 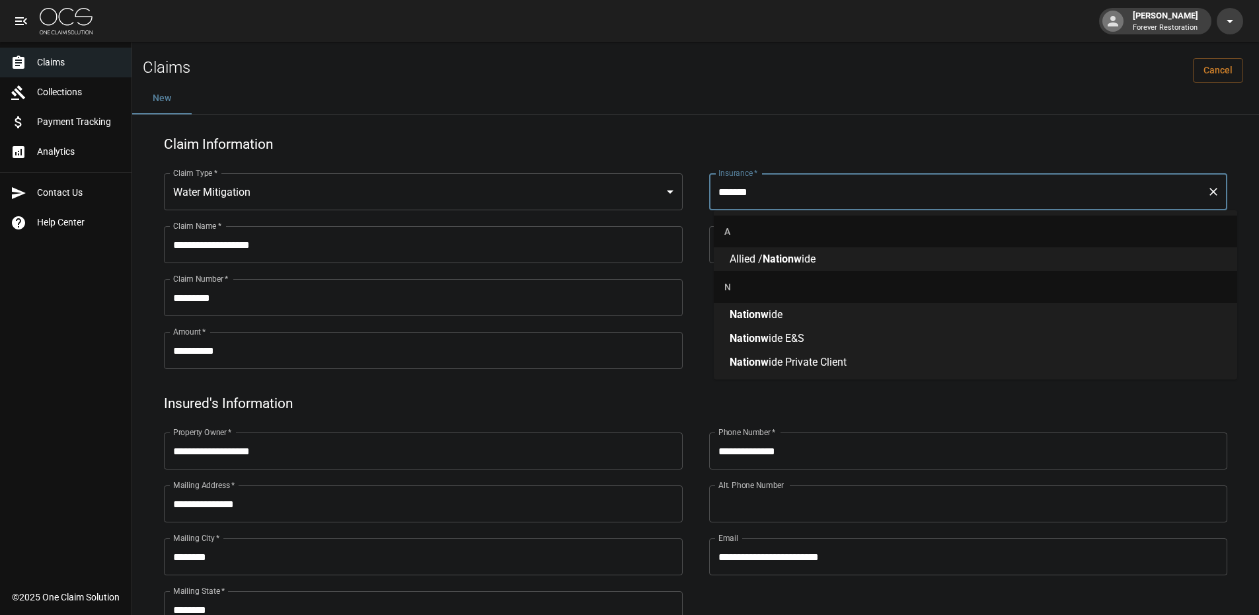 I want to click on label: Insurance, so click(x=738, y=173).